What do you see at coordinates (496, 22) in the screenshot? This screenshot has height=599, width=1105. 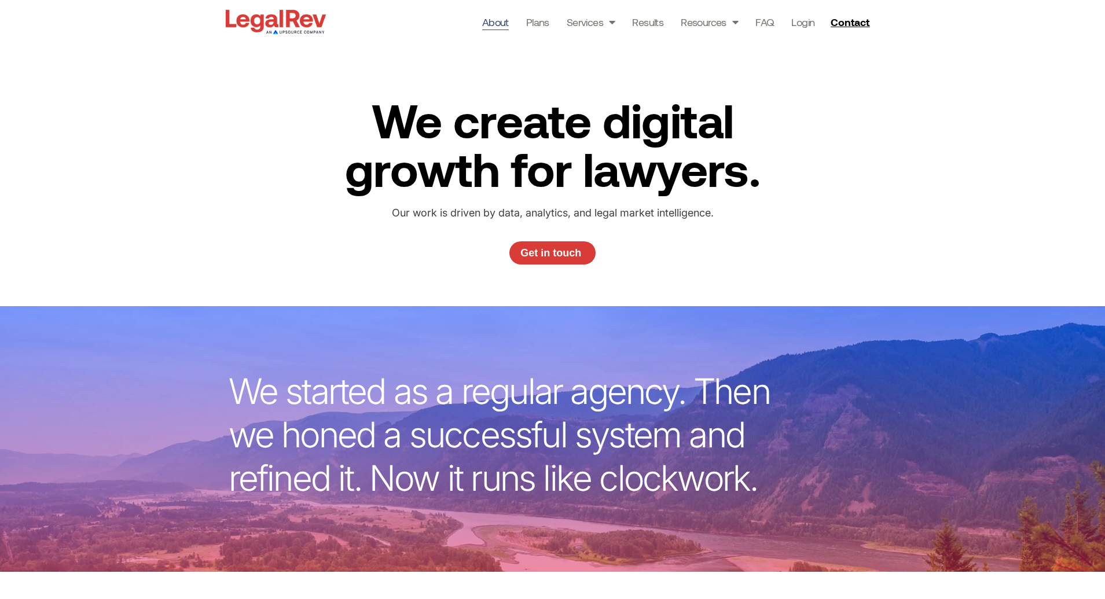 I see `a: About` at bounding box center [496, 22].